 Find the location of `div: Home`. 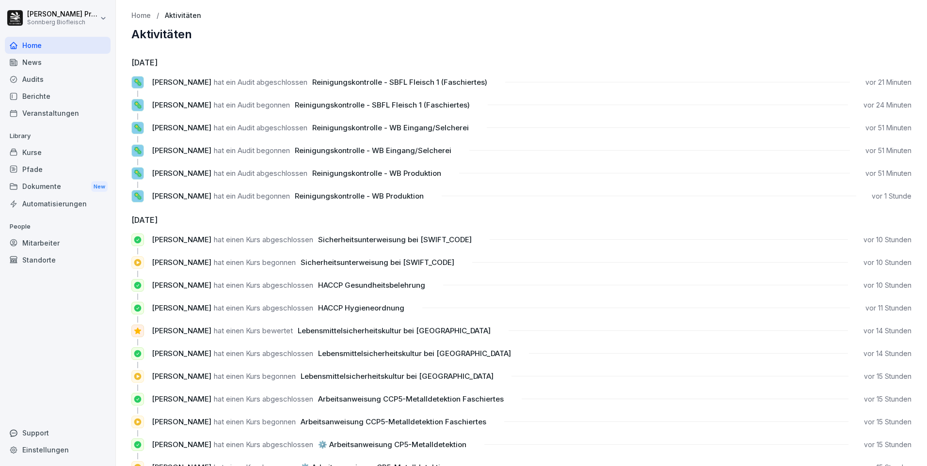

div: Home is located at coordinates (58, 45).